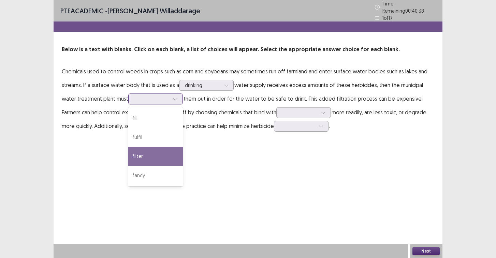 The width and height of the screenshot is (496, 258). Describe the element at coordinates (156, 175) in the screenshot. I see `div: fancy` at that location.